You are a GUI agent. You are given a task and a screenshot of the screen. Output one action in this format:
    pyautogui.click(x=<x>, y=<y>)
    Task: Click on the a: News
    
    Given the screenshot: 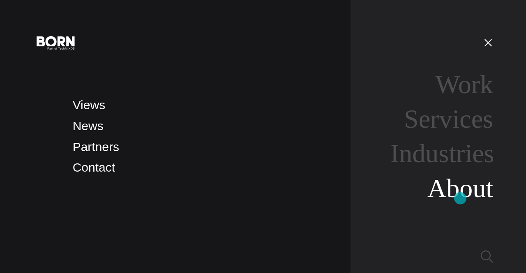 What is the action you would take?
    pyautogui.click(x=88, y=126)
    